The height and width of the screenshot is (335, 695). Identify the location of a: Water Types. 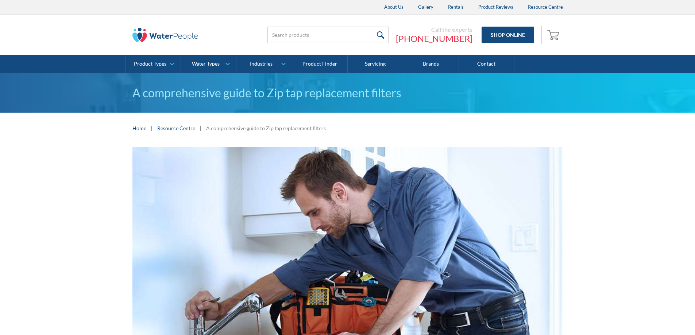
(208, 64).